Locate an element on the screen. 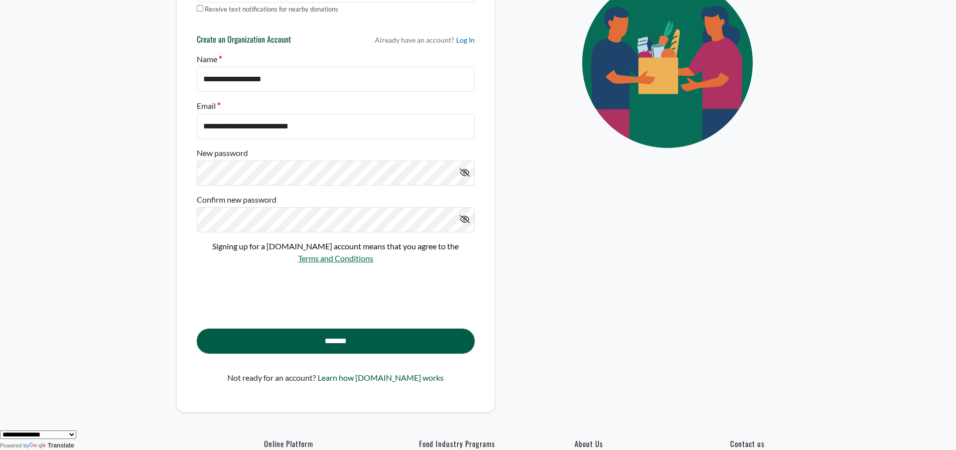  p: Not ready for an account? is located at coordinates (272, 378).